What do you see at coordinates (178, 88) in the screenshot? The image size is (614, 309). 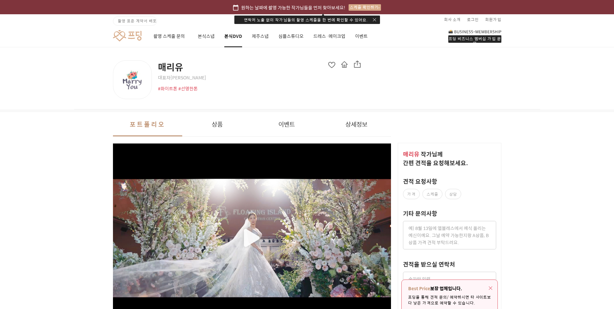 I see `span: #화이트톤 #선명한톤` at bounding box center [178, 88].